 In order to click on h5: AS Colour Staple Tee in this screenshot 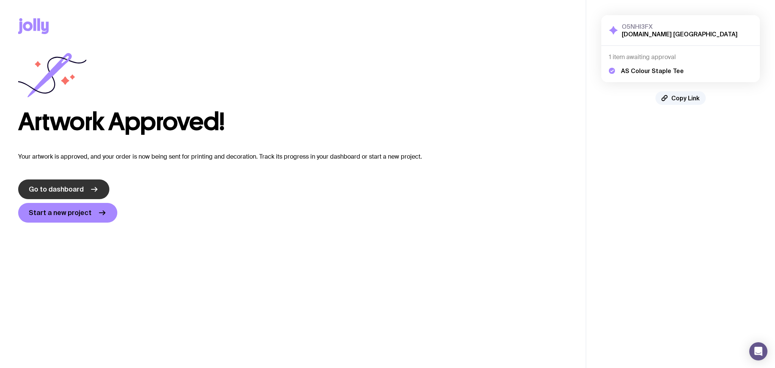, I will do `click(652, 71)`.